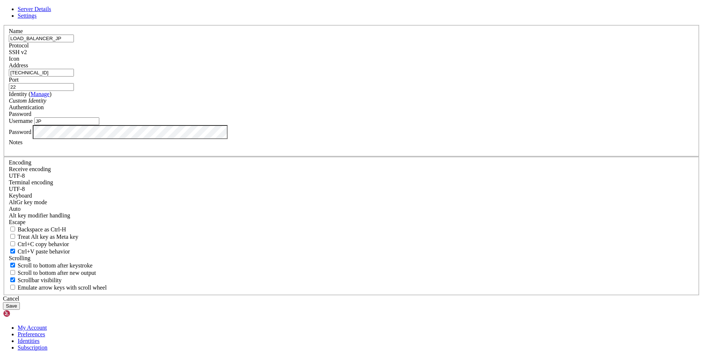  What do you see at coordinates (67, 121) in the screenshot?
I see `input: Login Username` at bounding box center [67, 121].